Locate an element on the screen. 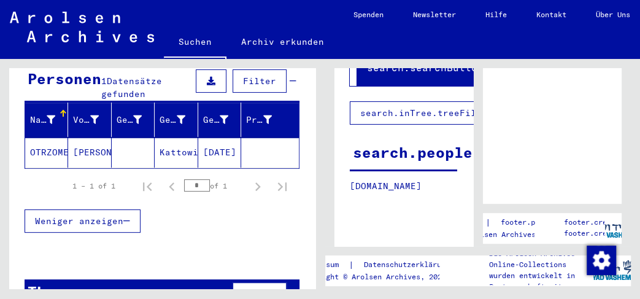  mat-cell: OTRZOMEK is located at coordinates (47, 152).